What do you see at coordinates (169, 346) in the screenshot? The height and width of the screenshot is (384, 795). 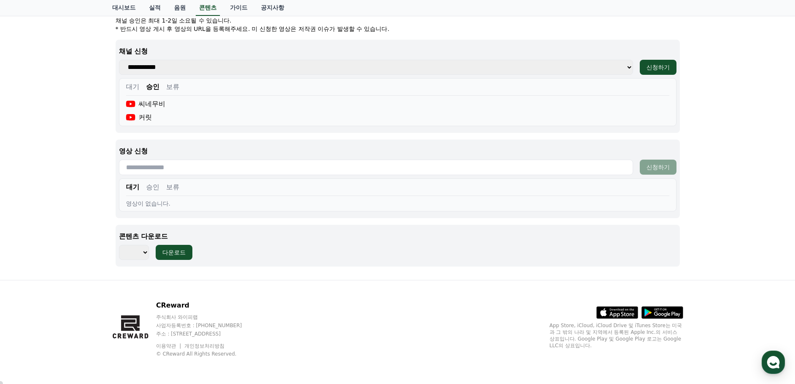 I see `a: 이용약관` at bounding box center [169, 346].